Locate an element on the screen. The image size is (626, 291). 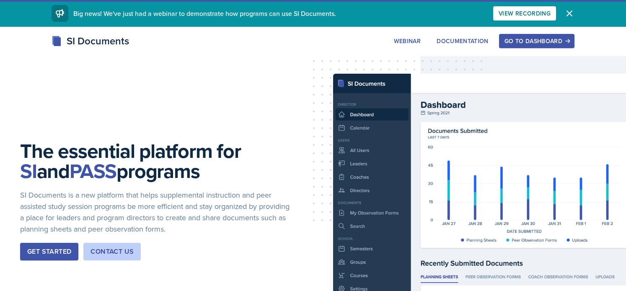
div: Webinar is located at coordinates (407, 41).